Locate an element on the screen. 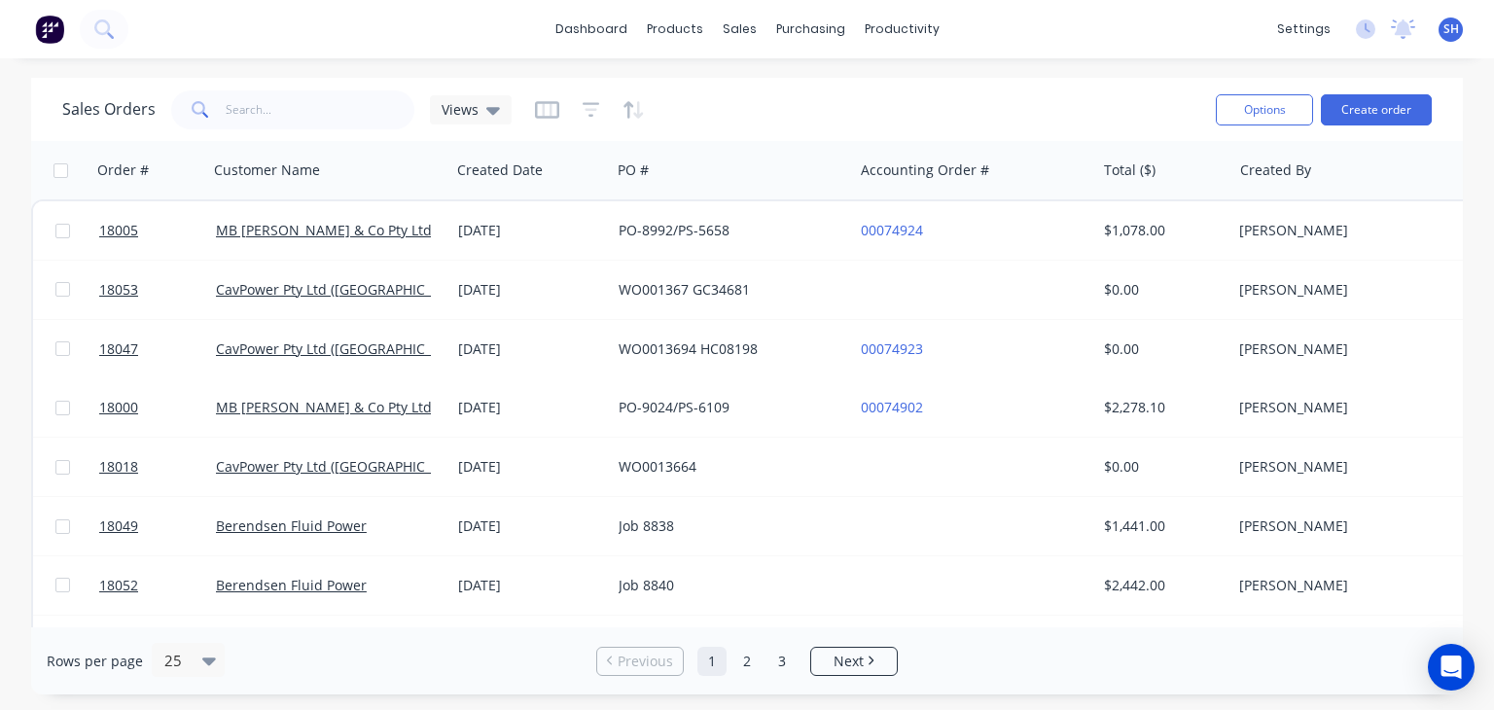 Image resolution: width=1494 pixels, height=710 pixels. span: Rows per page is located at coordinates (94, 661).